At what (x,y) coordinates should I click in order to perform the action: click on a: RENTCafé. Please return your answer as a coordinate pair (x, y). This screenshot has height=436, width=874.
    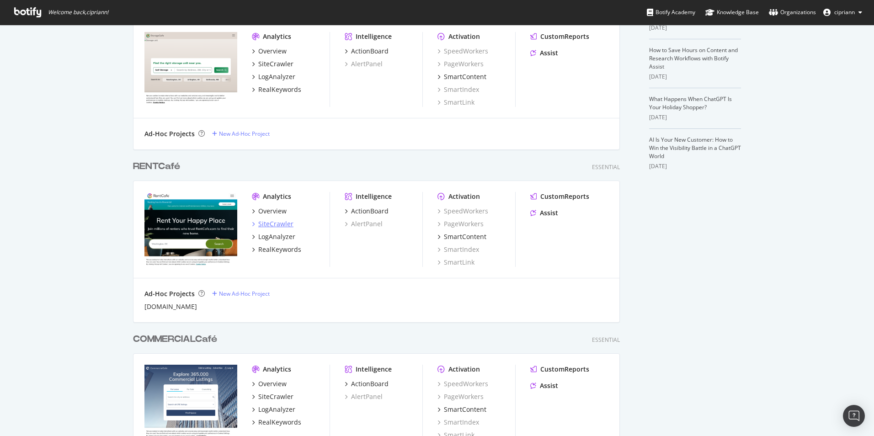
    Looking at the image, I should click on (158, 166).